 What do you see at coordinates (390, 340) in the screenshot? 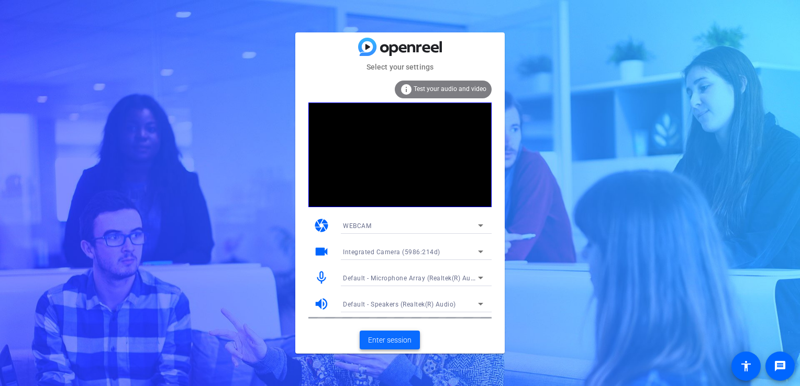
I see `span: Enter session` at bounding box center [390, 340].